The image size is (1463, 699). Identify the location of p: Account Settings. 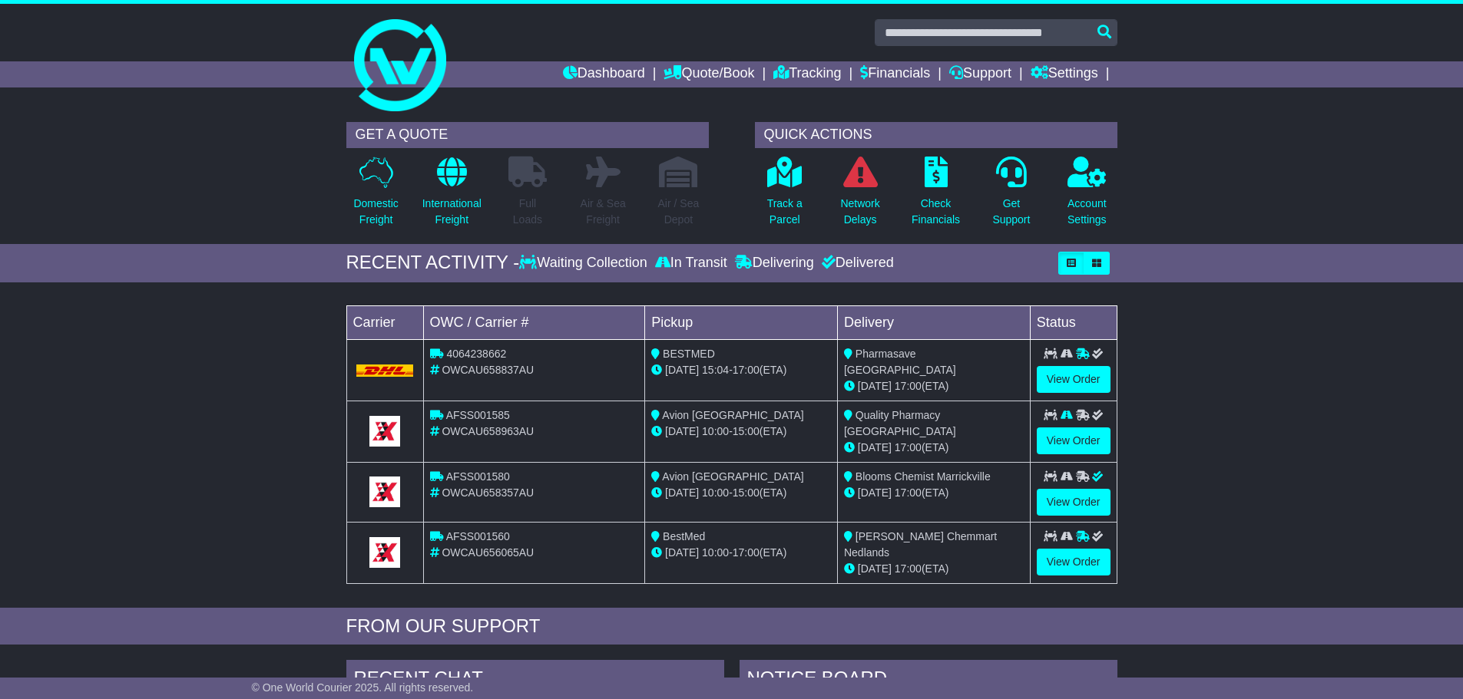
(1086, 212).